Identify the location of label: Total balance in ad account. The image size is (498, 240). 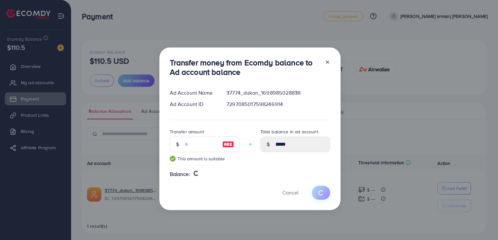
(289, 132).